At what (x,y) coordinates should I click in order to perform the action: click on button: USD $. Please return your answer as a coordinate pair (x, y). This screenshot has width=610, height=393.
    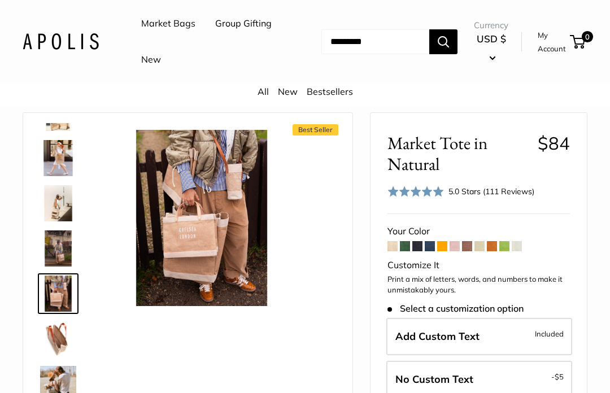
    Looking at the image, I should click on (491, 48).